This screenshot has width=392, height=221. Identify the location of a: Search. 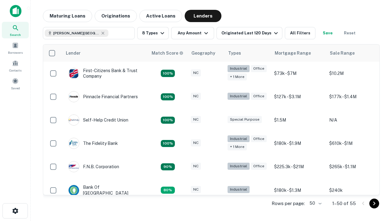
(15, 30).